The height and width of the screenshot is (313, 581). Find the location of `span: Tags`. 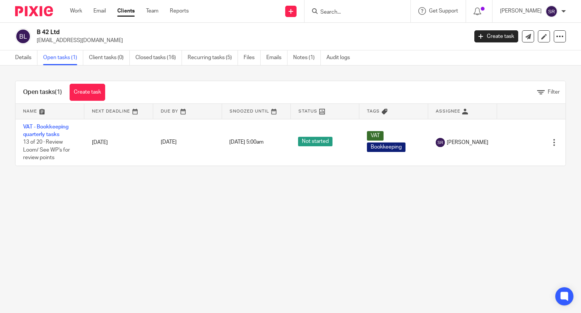

span: Tags is located at coordinates (373, 111).